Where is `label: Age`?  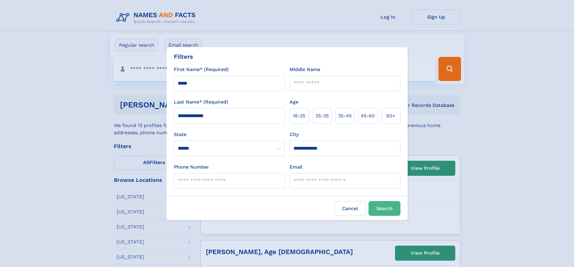
label: Age is located at coordinates (294, 102).